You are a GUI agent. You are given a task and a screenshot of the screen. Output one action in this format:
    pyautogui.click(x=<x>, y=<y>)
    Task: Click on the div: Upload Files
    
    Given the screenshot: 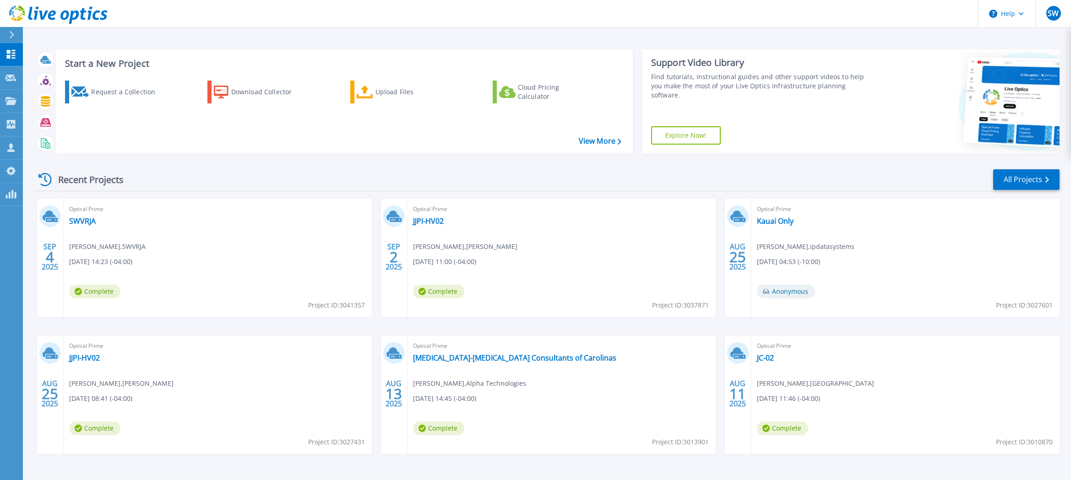 What is the action you would take?
    pyautogui.click(x=412, y=92)
    